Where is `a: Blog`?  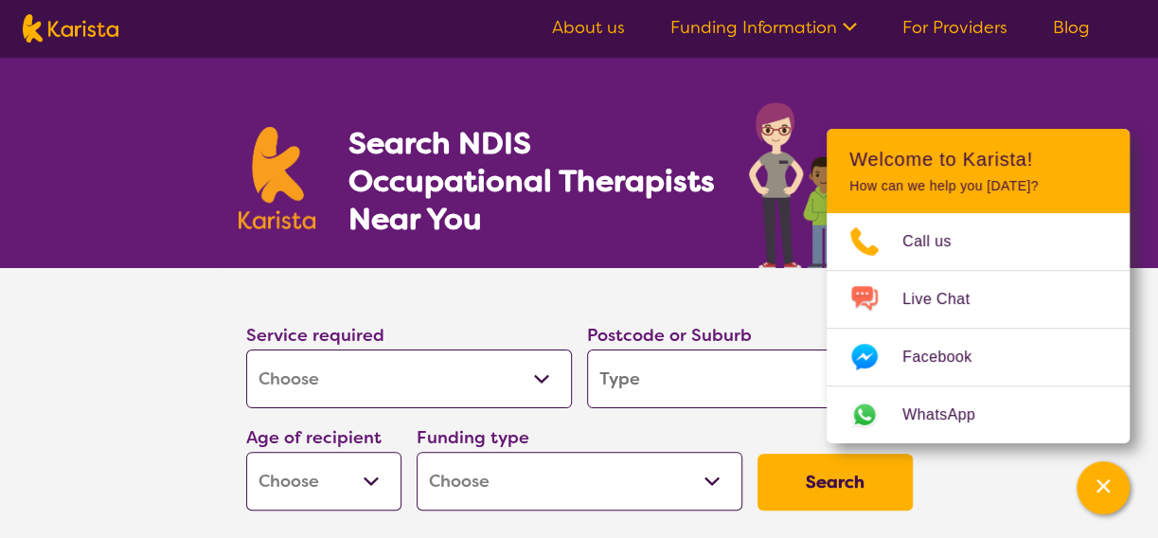
a: Blog is located at coordinates (1071, 27).